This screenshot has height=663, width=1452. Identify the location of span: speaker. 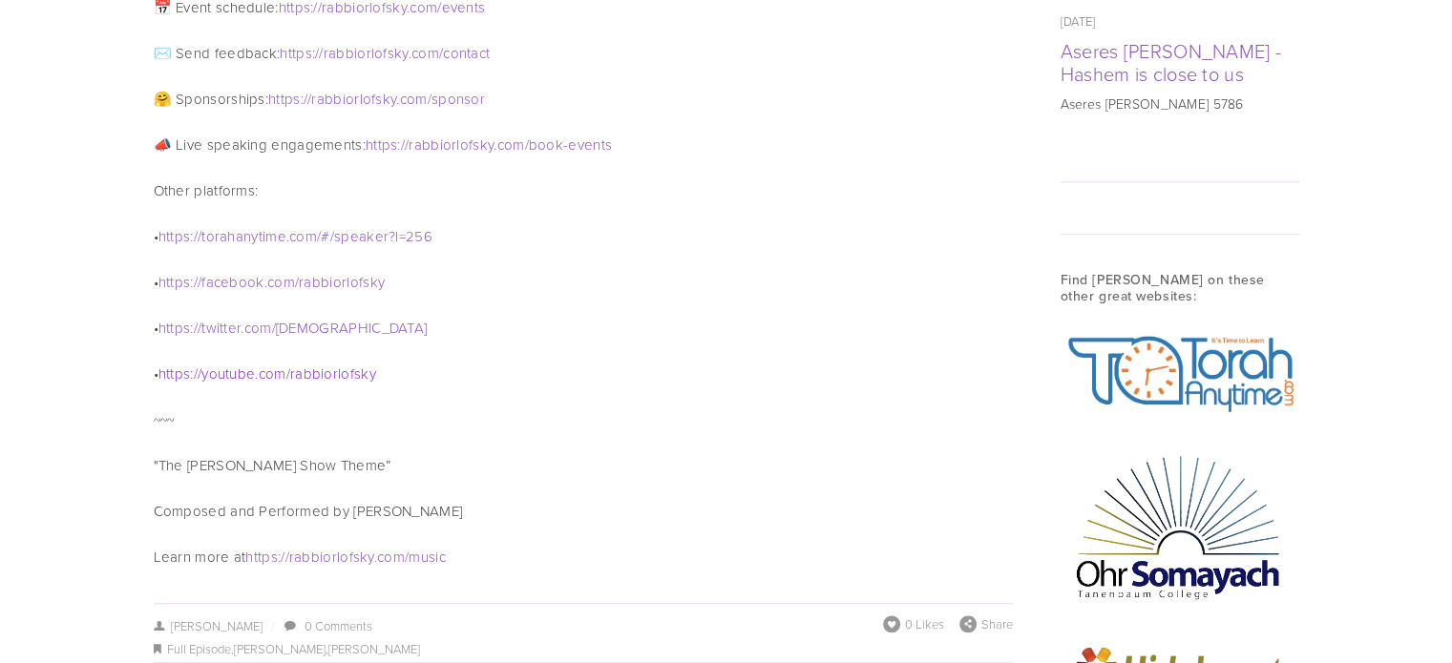
(361, 236).